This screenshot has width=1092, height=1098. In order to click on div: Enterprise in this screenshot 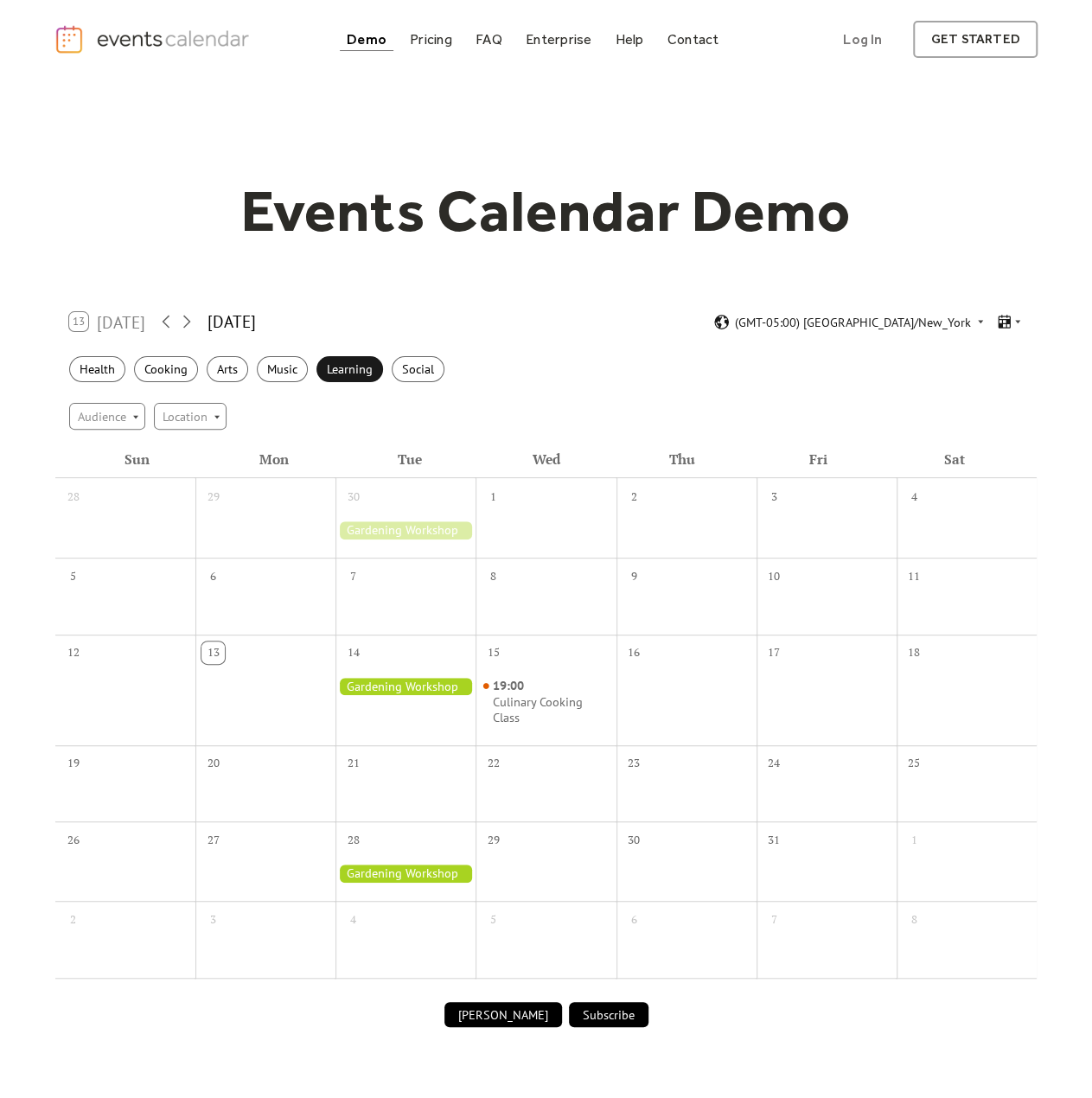, I will do `click(559, 39)`.